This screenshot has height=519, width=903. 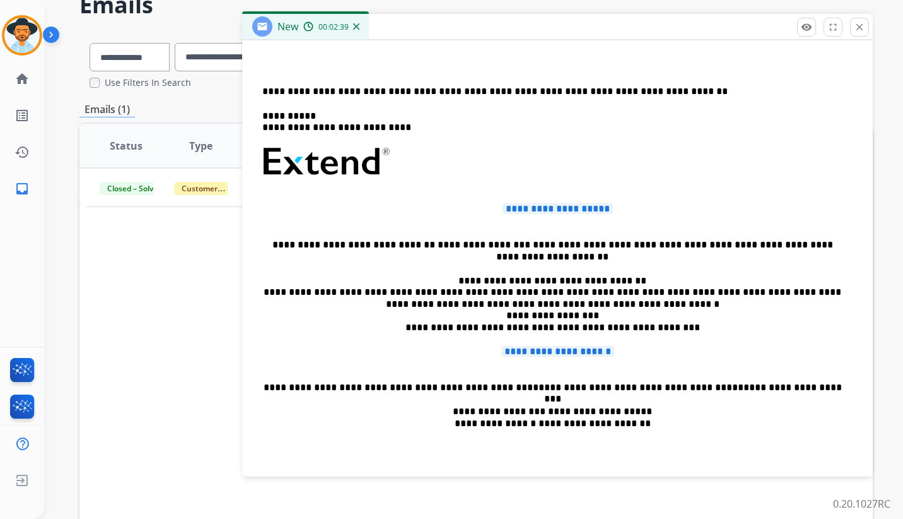 I want to click on img: avatar, so click(x=22, y=35).